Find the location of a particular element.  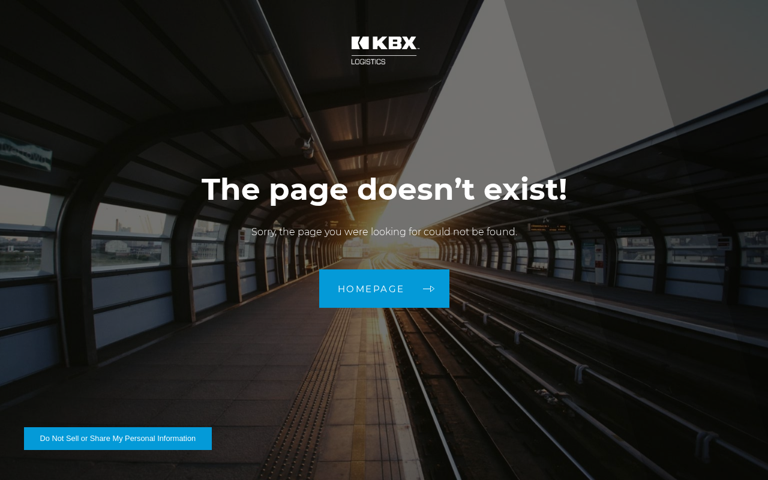

p: Sorry, the page you were looking for could not be found. is located at coordinates (384, 232).